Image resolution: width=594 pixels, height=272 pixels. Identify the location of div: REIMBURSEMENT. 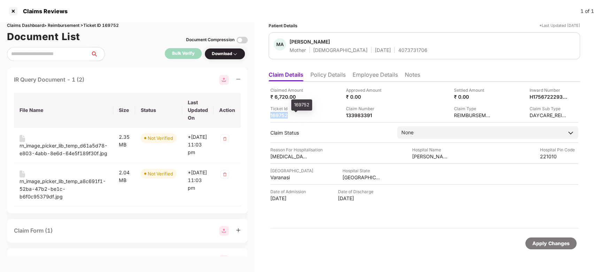
(473, 115).